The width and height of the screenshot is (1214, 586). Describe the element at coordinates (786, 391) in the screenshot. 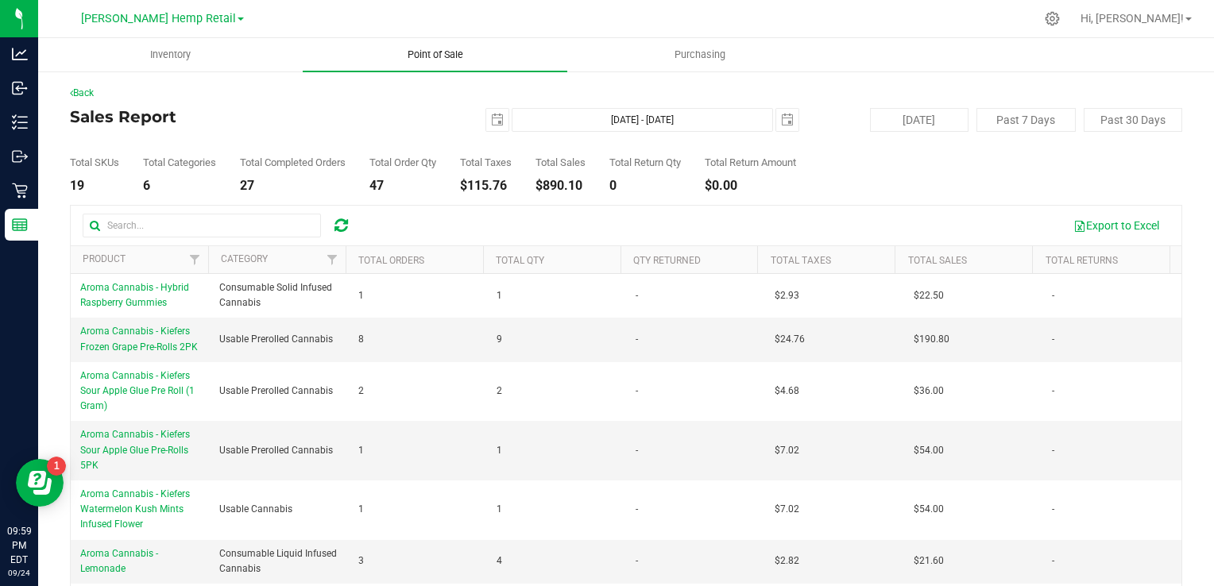

I see `span: $4.68` at that location.